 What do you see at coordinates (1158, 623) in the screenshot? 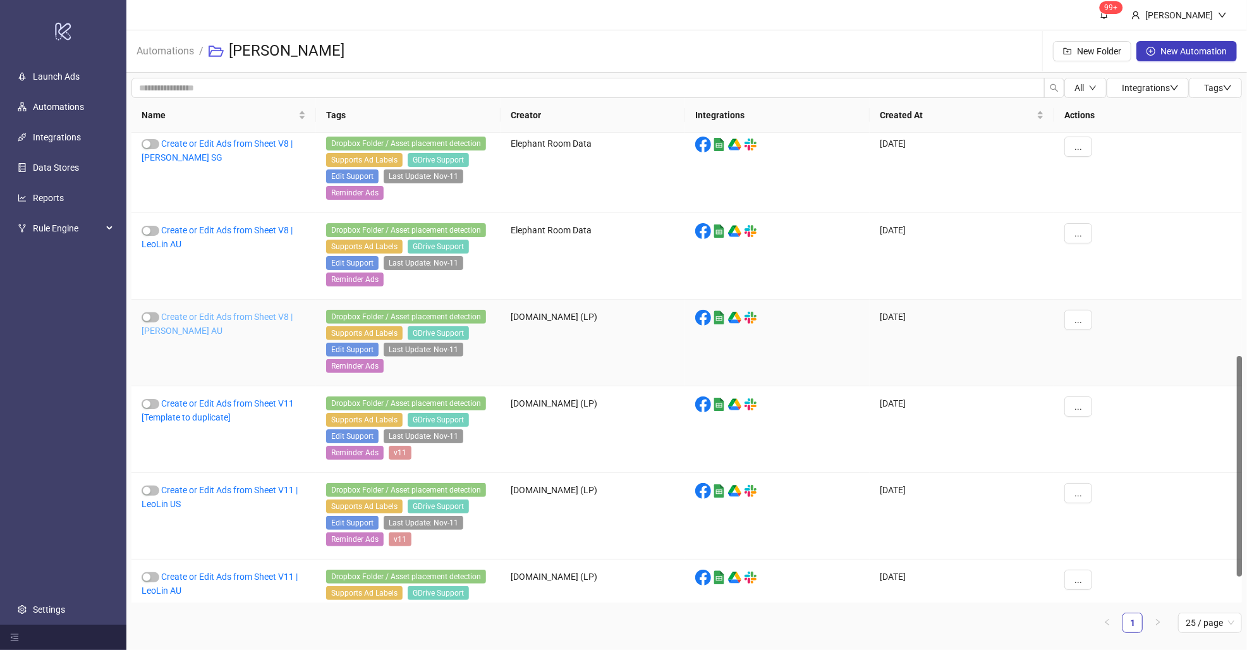
I see `button: right` at bounding box center [1158, 623].